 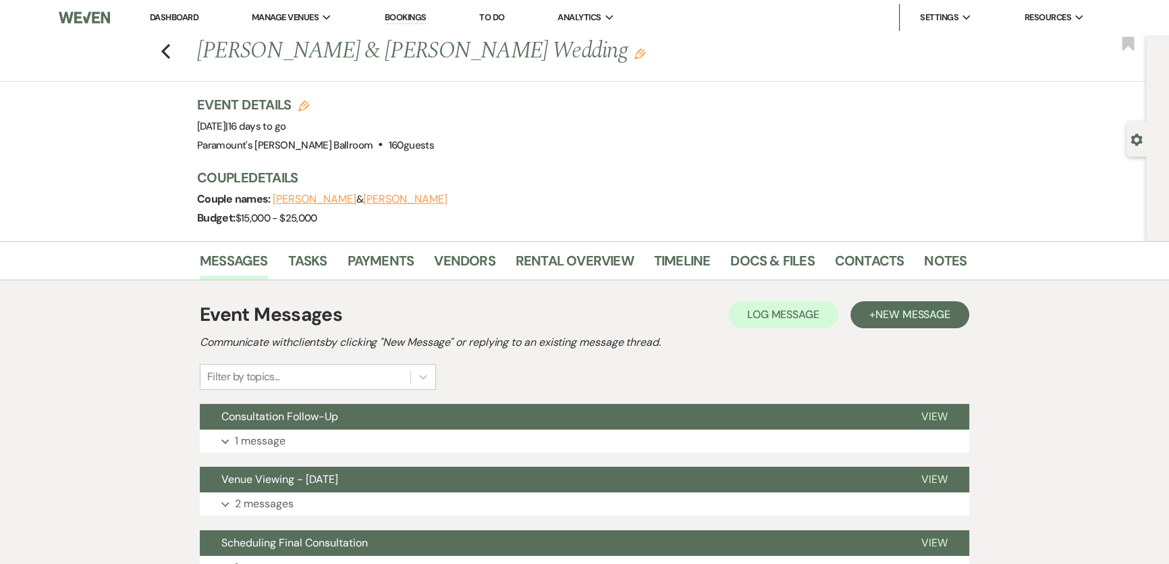 I want to click on button: Open lead details, so click(x=1137, y=138).